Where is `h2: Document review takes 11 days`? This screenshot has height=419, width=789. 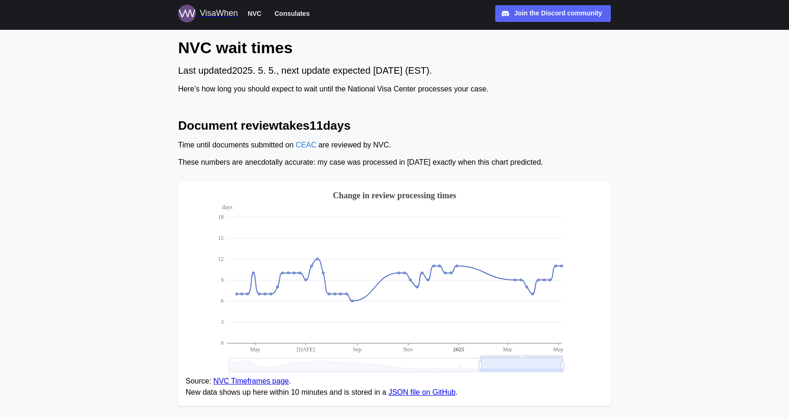
h2: Document review takes 11 days is located at coordinates (394, 125).